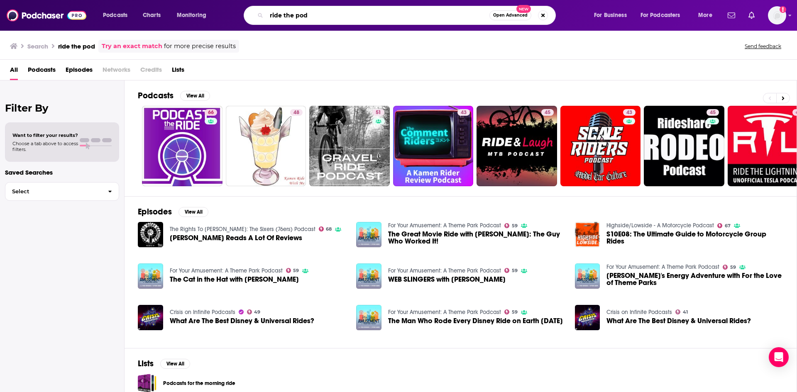 The width and height of the screenshot is (797, 392). I want to click on div: Open Intercom Messenger, so click(779, 357).